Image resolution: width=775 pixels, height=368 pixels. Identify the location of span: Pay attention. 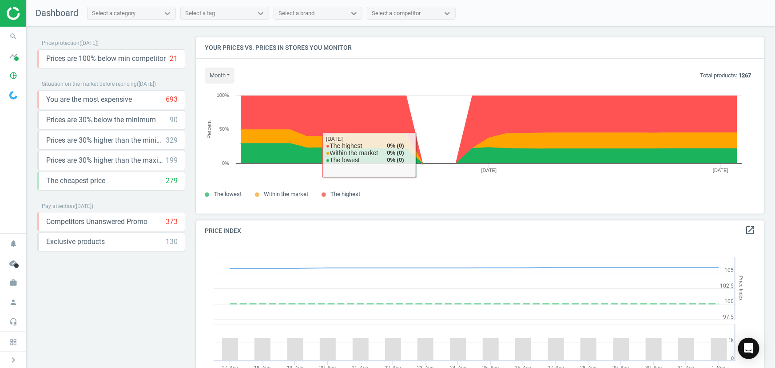
(58, 206).